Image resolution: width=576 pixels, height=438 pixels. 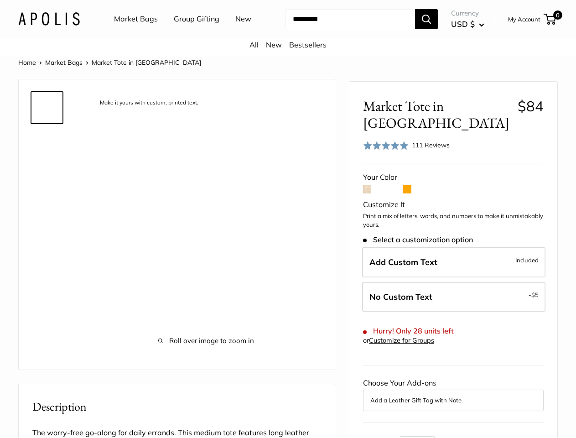 What do you see at coordinates (454, 262) in the screenshot?
I see `label: Add Custom Text` at bounding box center [454, 262].